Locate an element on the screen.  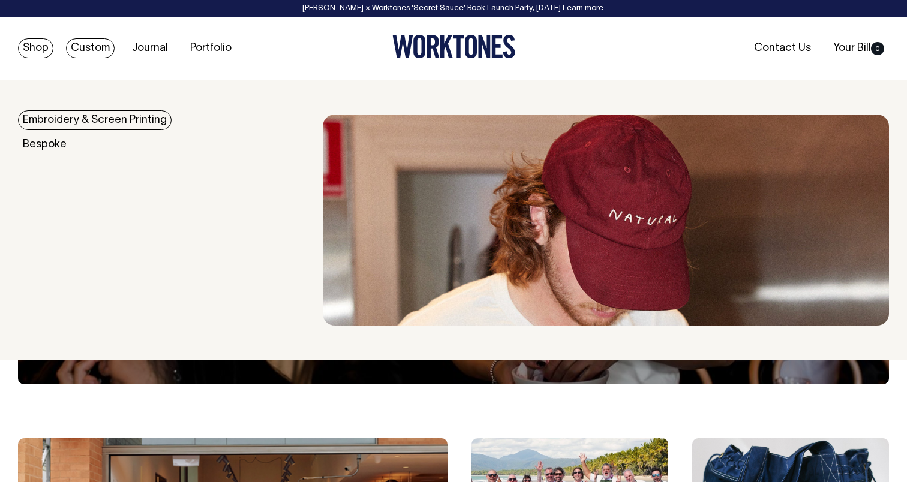
a: Portfolio is located at coordinates (210, 48).